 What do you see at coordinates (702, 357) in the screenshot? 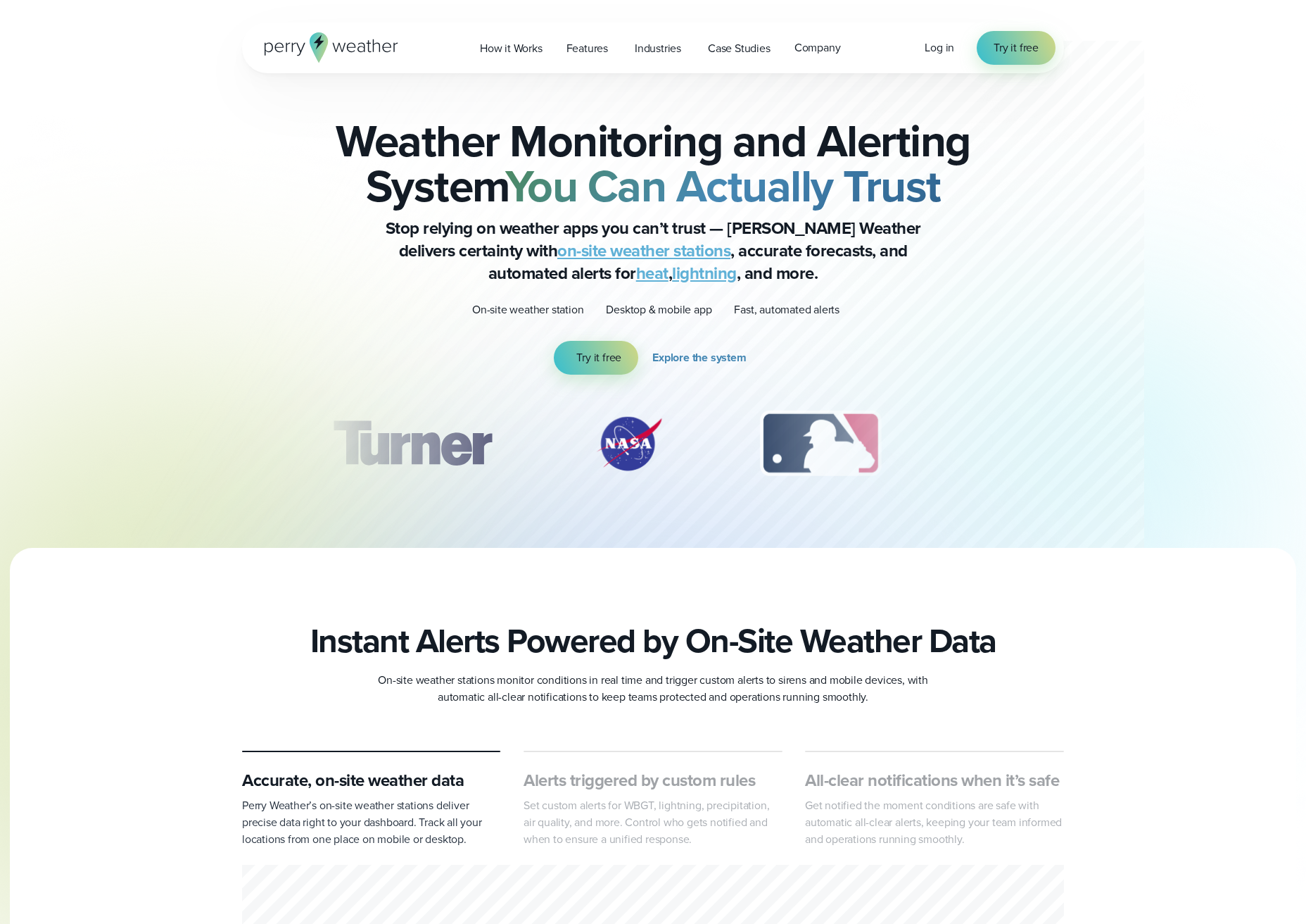
I see `a: Explore the system` at bounding box center [702, 357].